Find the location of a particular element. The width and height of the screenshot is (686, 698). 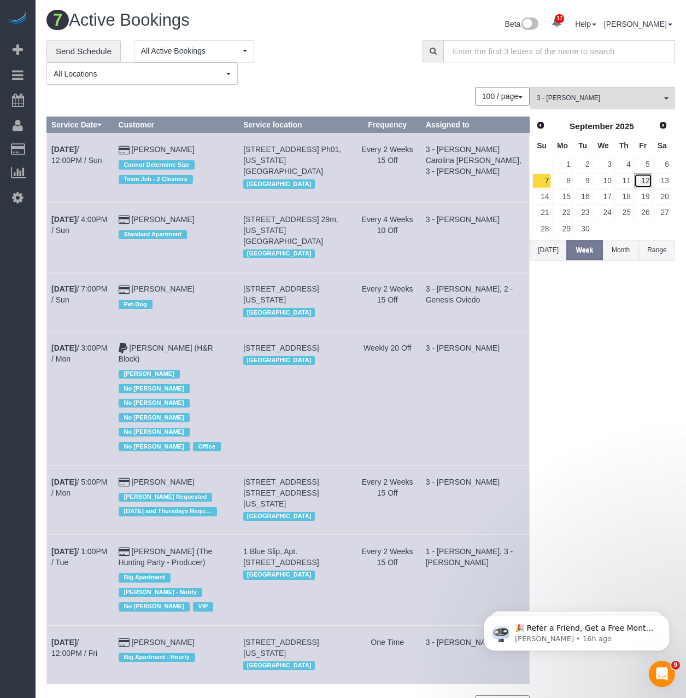

ol: All Teams is located at coordinates (603, 95).